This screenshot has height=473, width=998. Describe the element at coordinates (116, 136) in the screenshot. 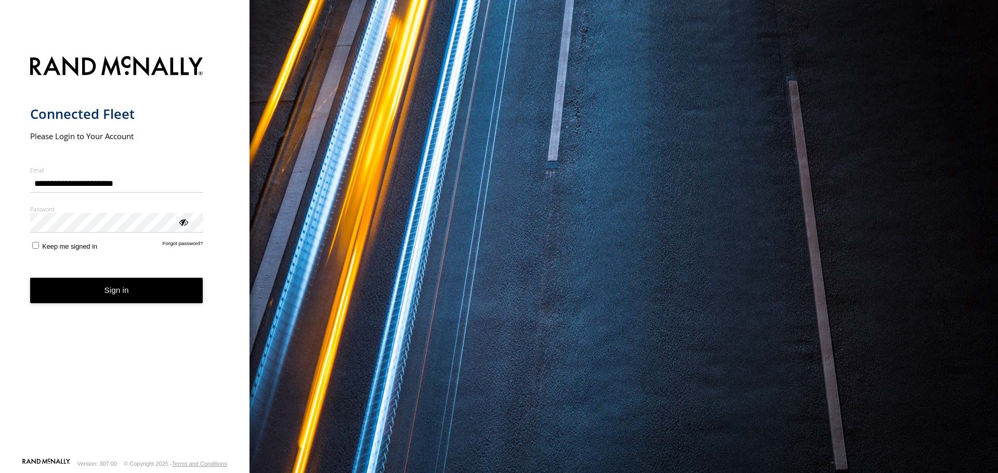

I see `h2: Please Login to Your Account` at that location.